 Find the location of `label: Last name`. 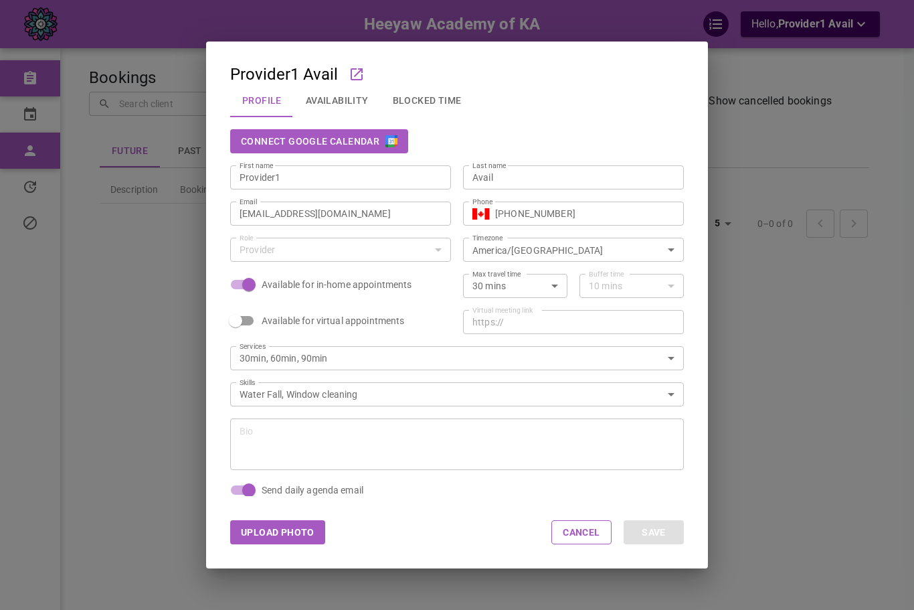

label: Last name is located at coordinates (489, 165).